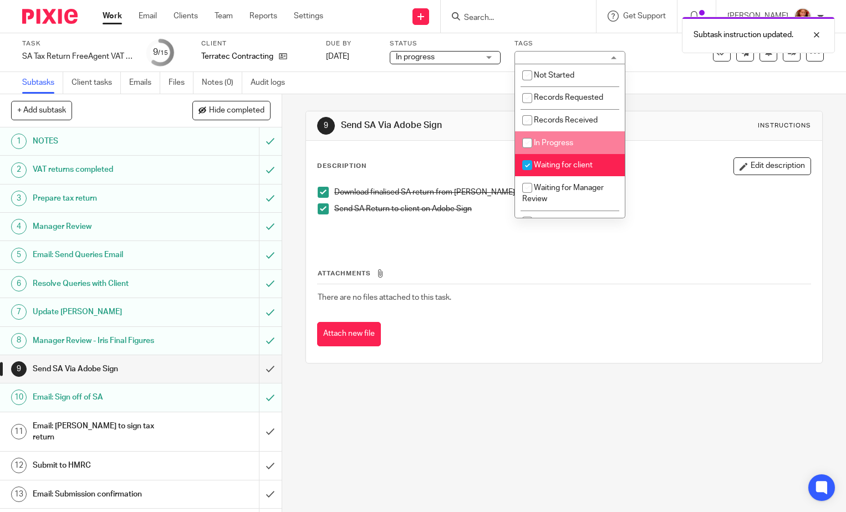 The height and width of the screenshot is (512, 846). Describe the element at coordinates (351, 44) in the screenshot. I see `label: Due by` at that location.